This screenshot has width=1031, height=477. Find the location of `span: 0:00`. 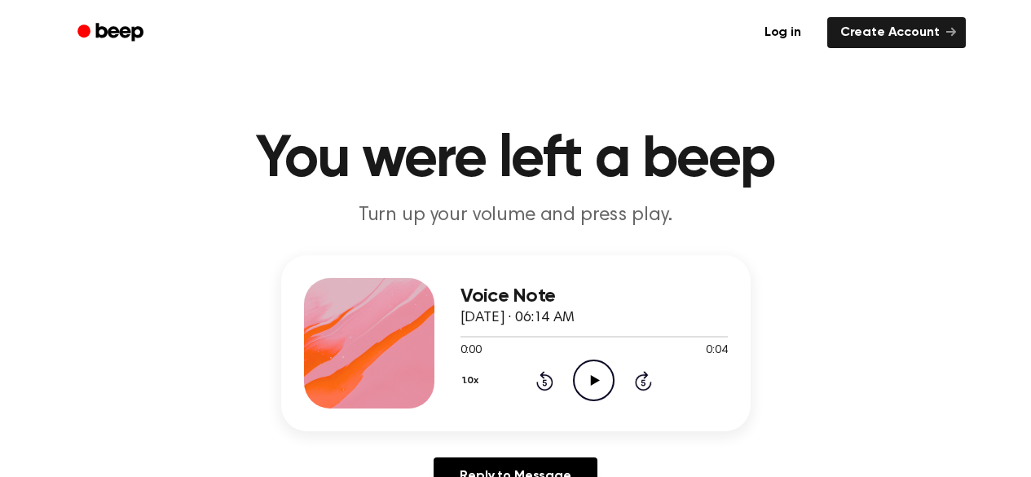

span: 0:00 is located at coordinates (471, 350).